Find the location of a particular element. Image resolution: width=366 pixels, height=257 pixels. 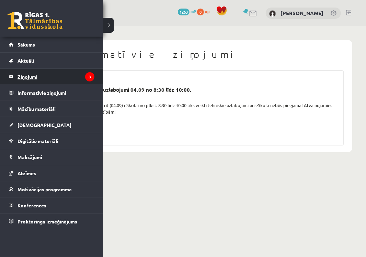

legend: Ziņojumi is located at coordinates (56, 77).